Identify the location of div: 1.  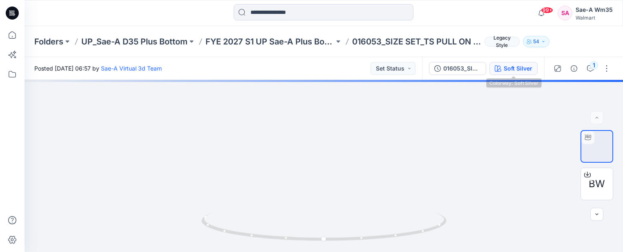
(594, 65).